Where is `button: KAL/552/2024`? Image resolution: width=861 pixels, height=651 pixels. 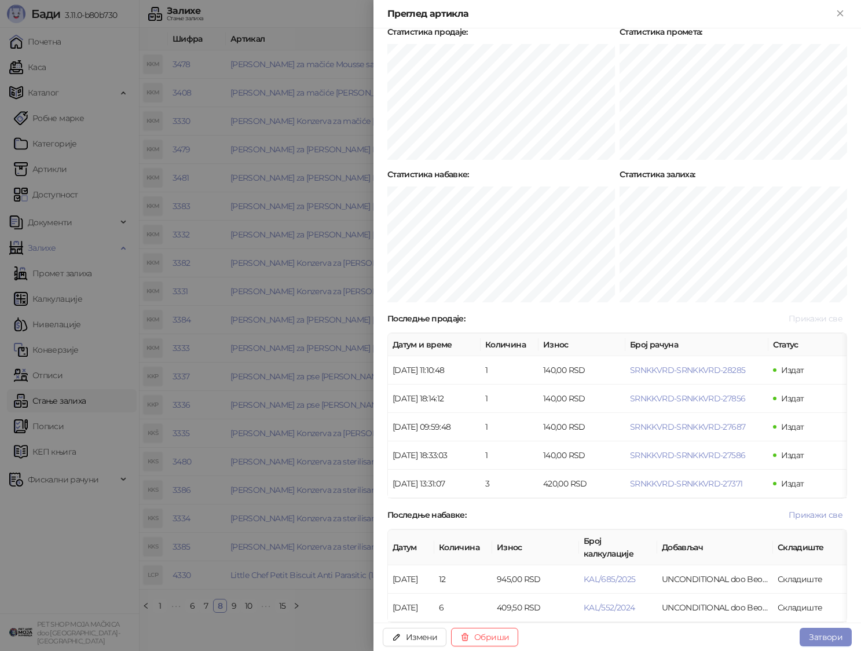
button: KAL/552/2024 is located at coordinates (609, 608).